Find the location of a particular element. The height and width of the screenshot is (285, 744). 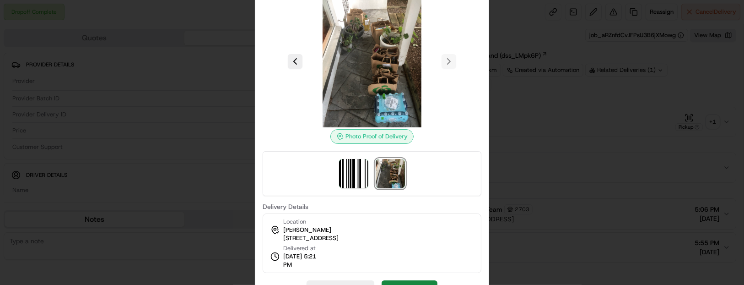

img: photo_proof_of_delivery image is located at coordinates (391, 174).